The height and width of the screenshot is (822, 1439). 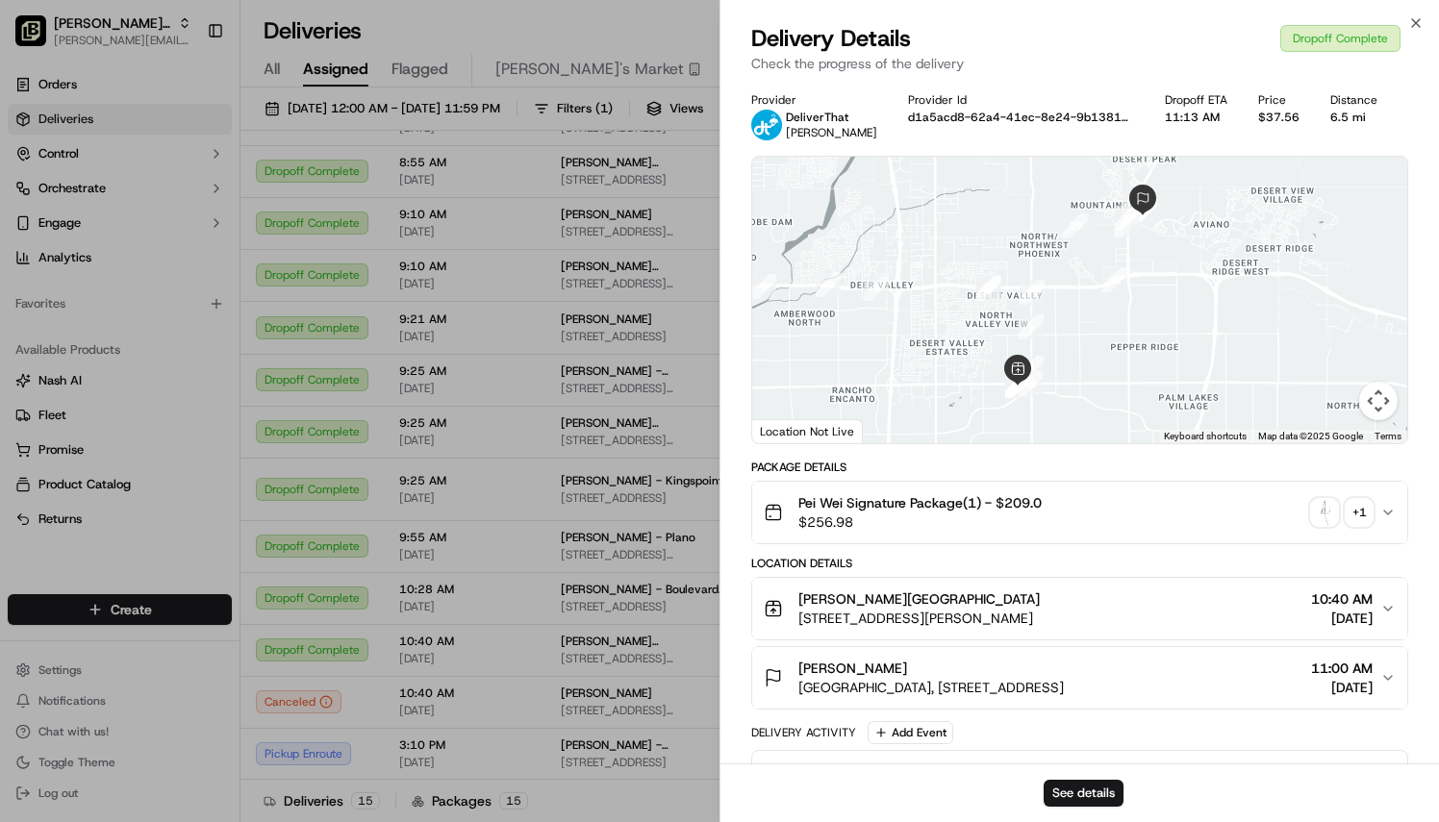 I want to click on div: 29, so click(x=989, y=288).